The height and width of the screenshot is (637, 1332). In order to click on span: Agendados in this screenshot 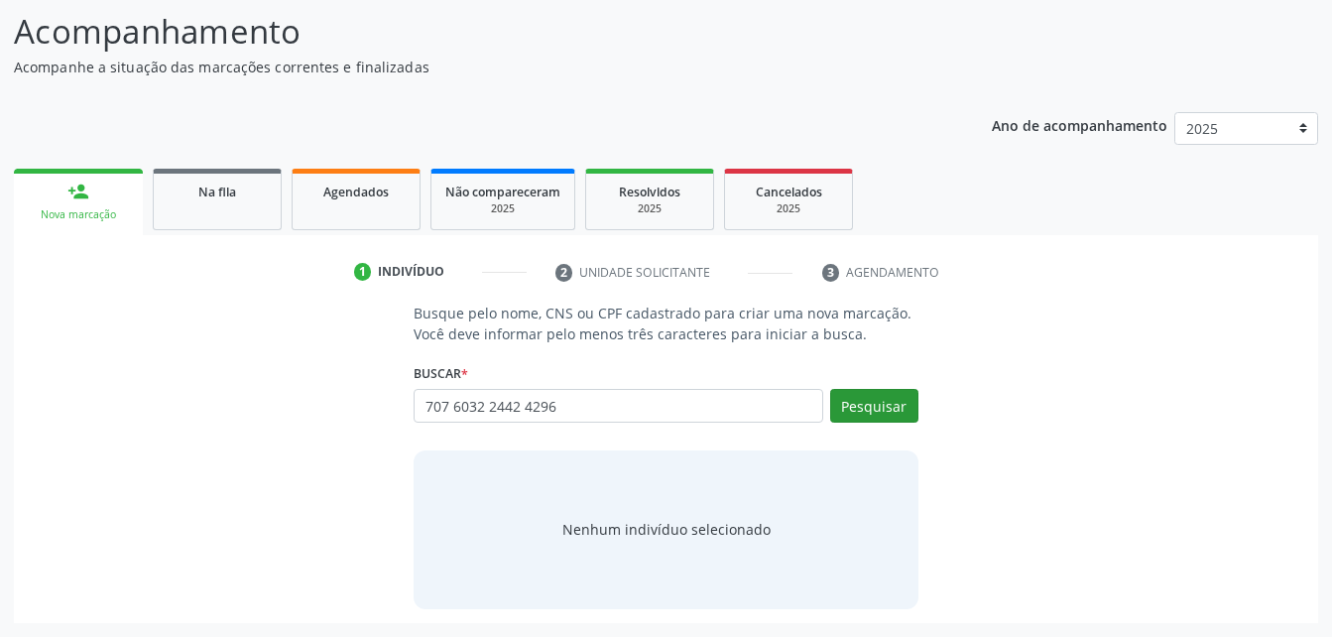, I will do `click(356, 191)`.